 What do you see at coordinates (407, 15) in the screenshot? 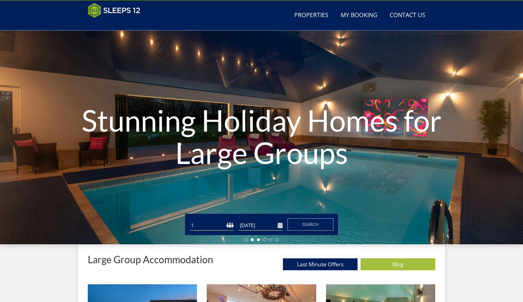
I see `a: Contact Us` at bounding box center [407, 15].